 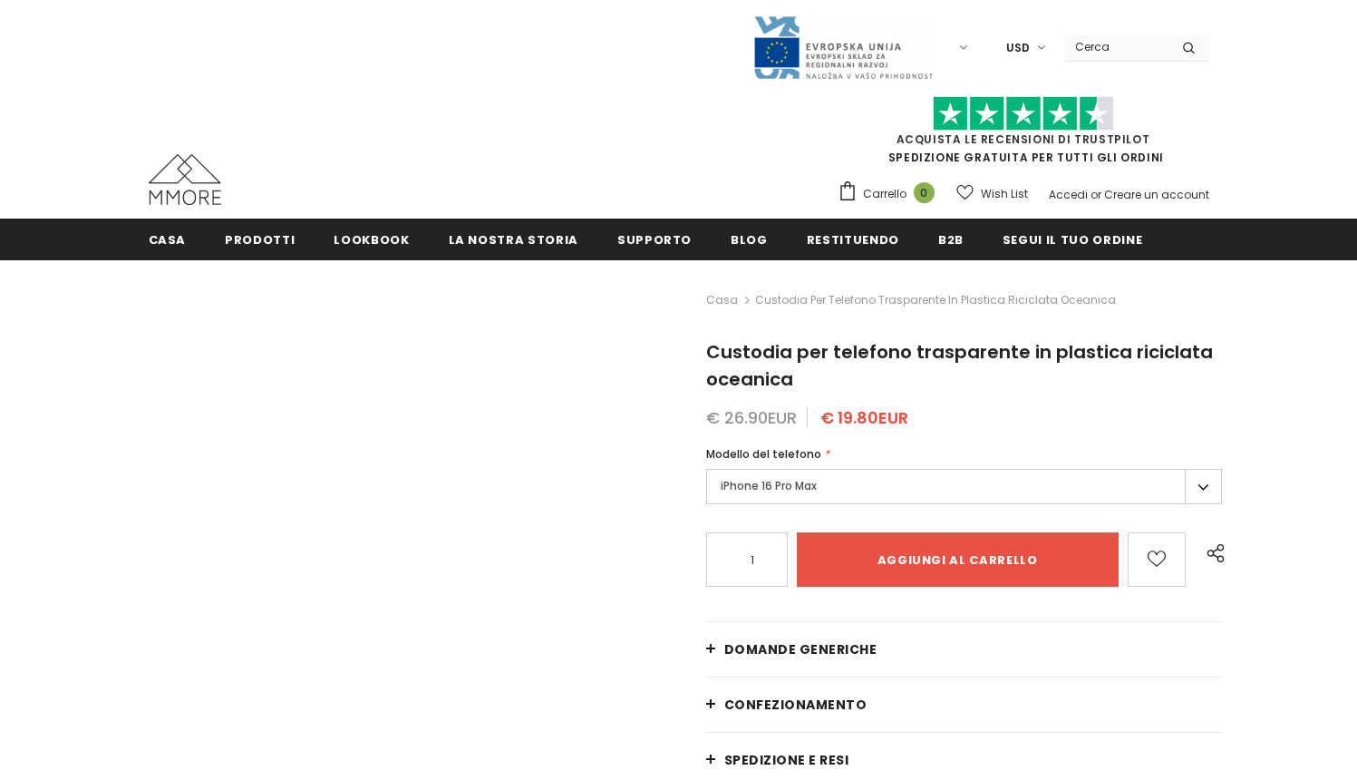 What do you see at coordinates (654, 238) in the screenshot?
I see `a: supporto` at bounding box center [654, 238].